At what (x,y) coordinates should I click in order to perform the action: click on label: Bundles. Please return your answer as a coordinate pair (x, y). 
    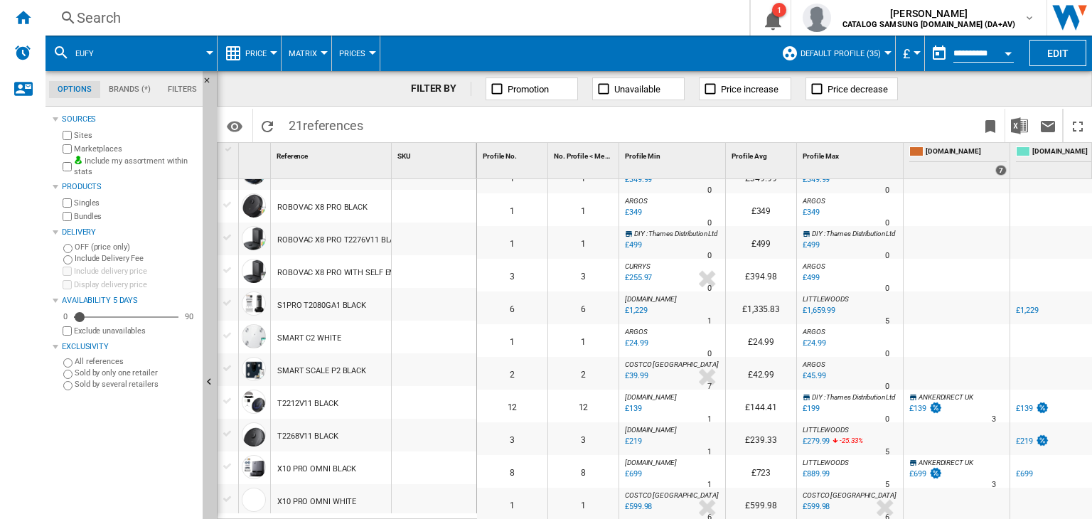
    Looking at the image, I should click on (135, 216).